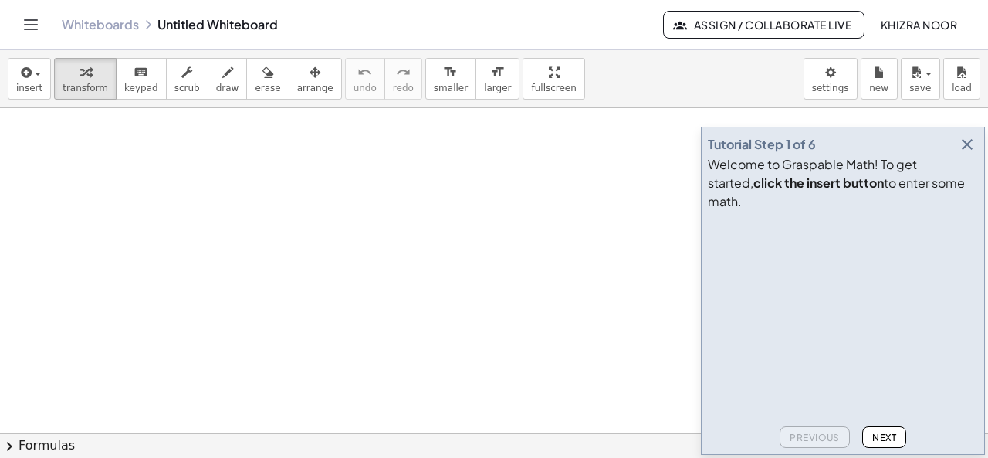 The image size is (988, 458). Describe the element at coordinates (141, 88) in the screenshot. I see `span: keypad` at that location.